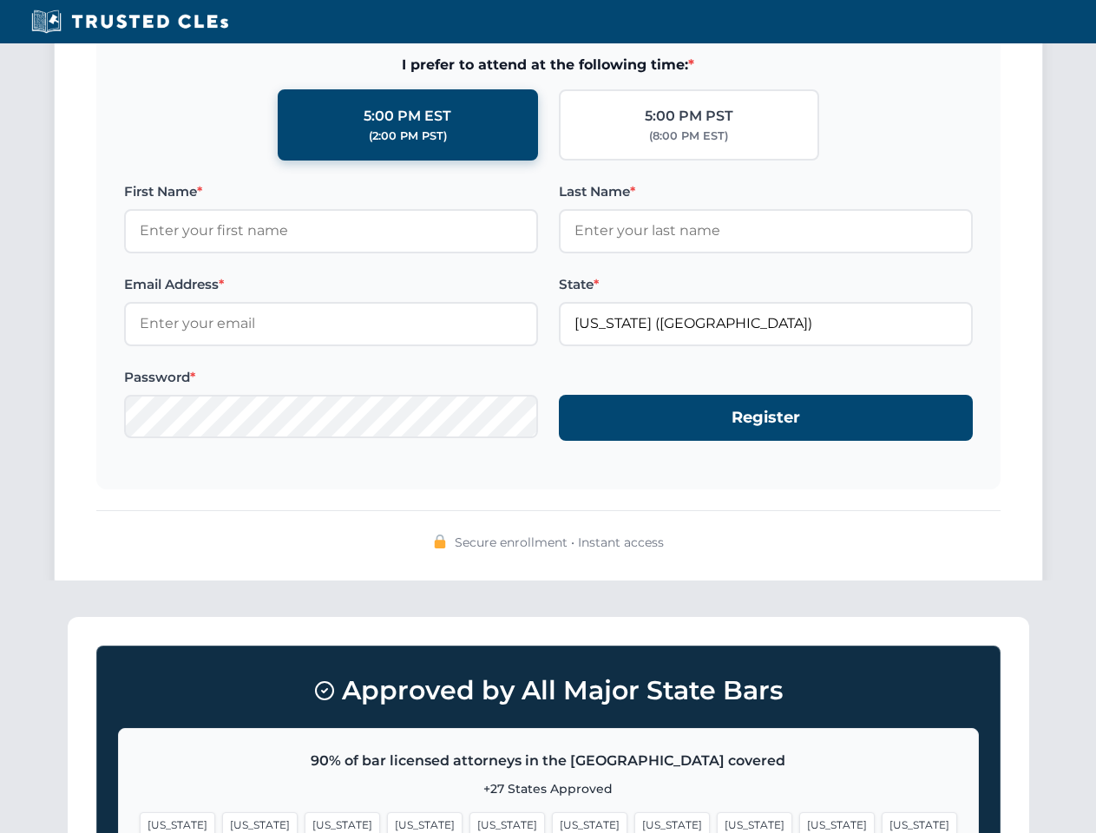 The image size is (1096, 833). What do you see at coordinates (408, 136) in the screenshot?
I see `div: (2:00 PM PST)` at bounding box center [408, 136].